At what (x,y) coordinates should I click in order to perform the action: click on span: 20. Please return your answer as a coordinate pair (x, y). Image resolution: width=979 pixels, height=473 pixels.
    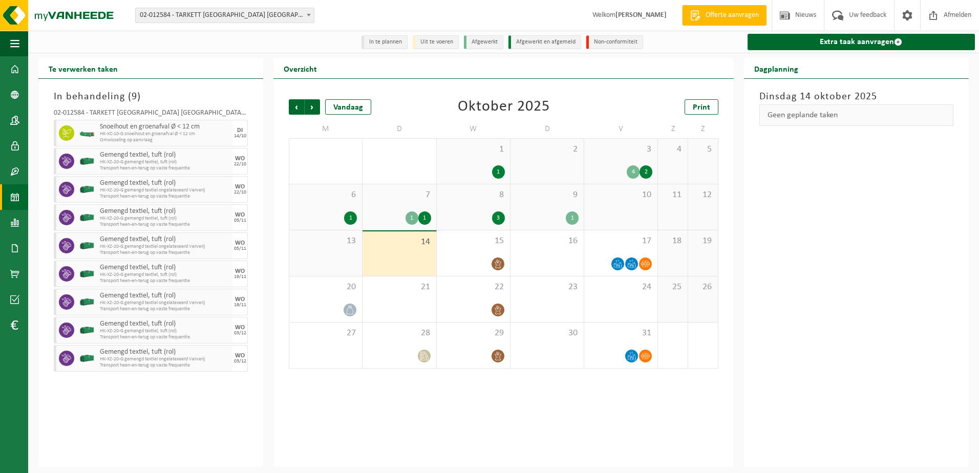
    Looking at the image, I should click on (326, 287).